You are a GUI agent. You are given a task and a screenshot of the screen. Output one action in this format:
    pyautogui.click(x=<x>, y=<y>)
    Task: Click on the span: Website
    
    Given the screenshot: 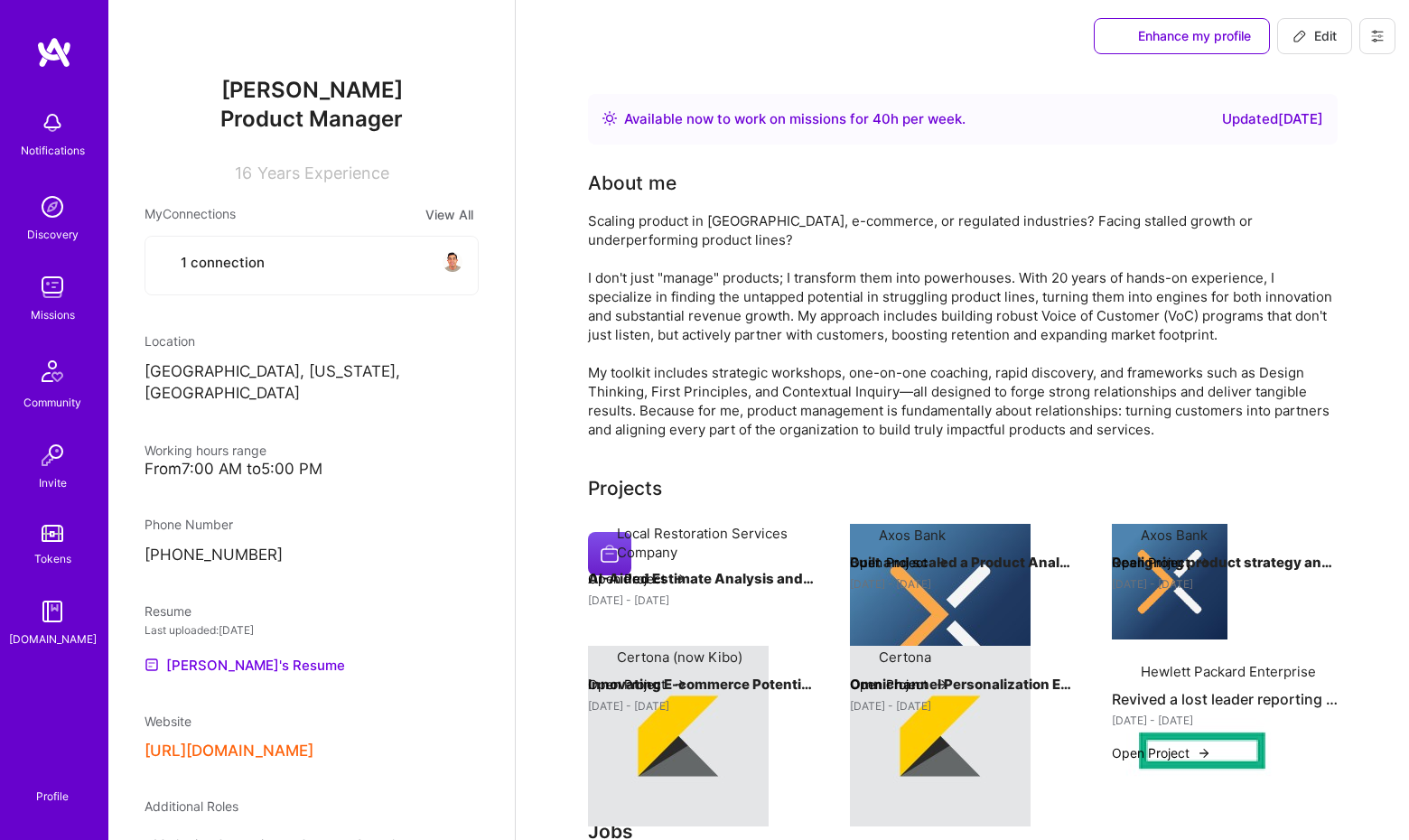 What is the action you would take?
    pyautogui.click(x=168, y=721)
    